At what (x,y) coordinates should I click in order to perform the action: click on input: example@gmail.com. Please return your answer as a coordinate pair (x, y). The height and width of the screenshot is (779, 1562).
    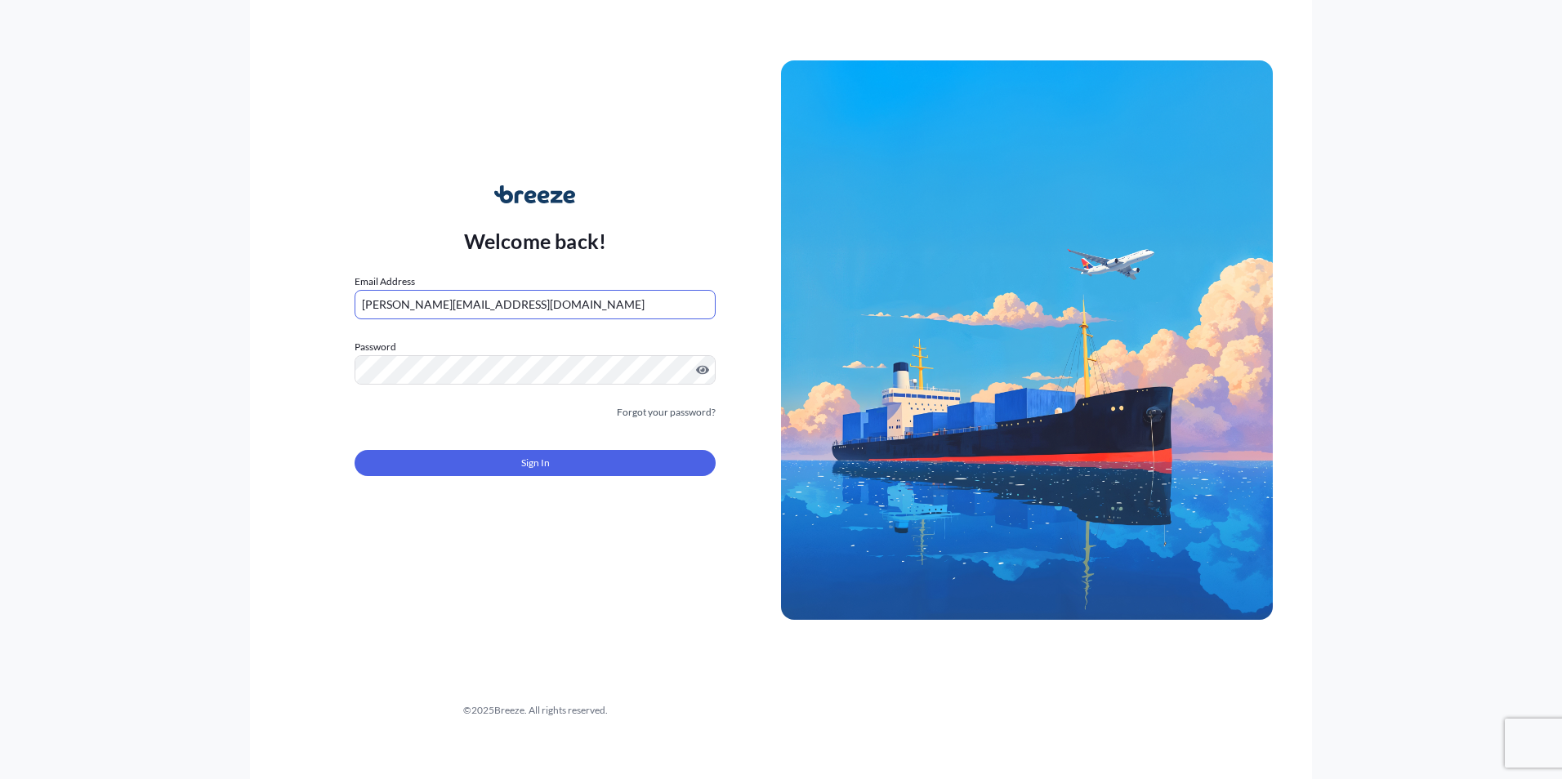
    Looking at the image, I should click on (535, 305).